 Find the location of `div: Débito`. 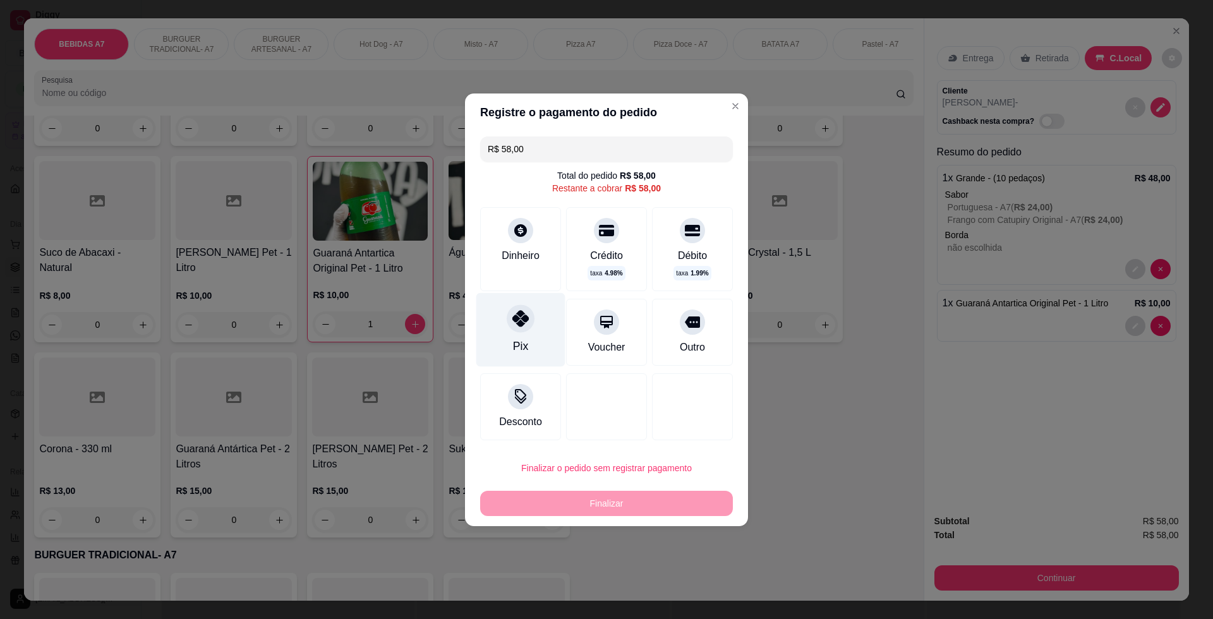

div: Débito is located at coordinates (692, 256).